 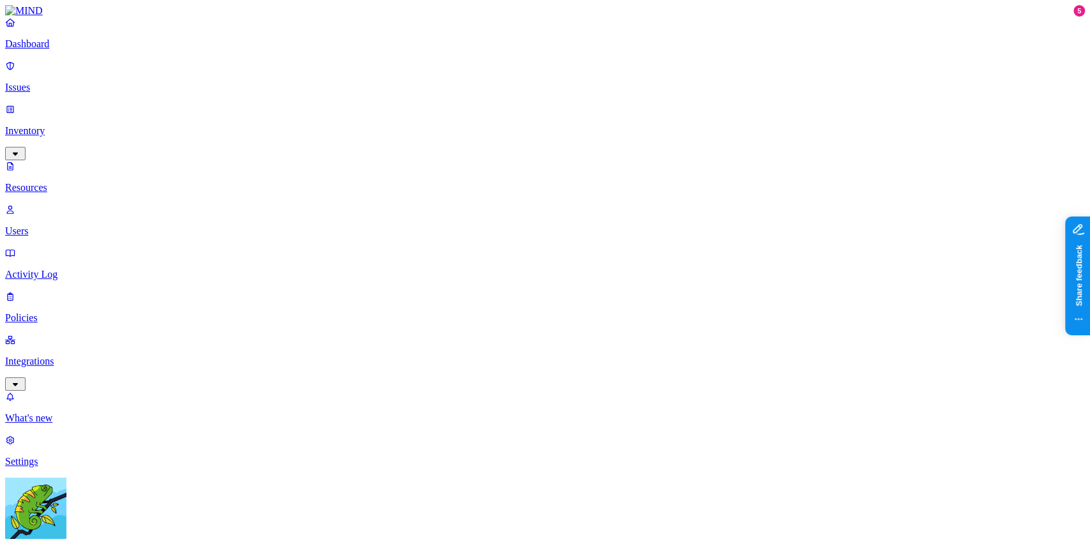 I want to click on a: Integrations, so click(x=545, y=361).